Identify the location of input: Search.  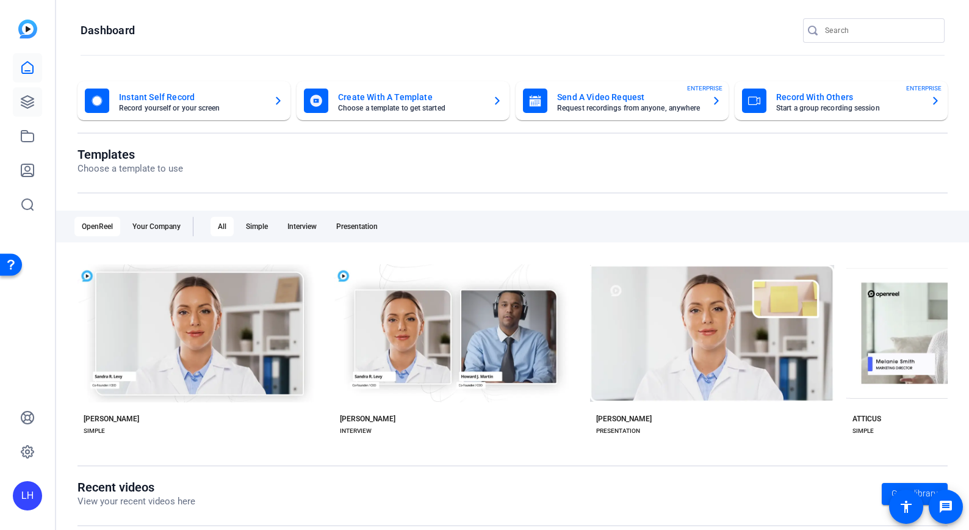
(880, 31).